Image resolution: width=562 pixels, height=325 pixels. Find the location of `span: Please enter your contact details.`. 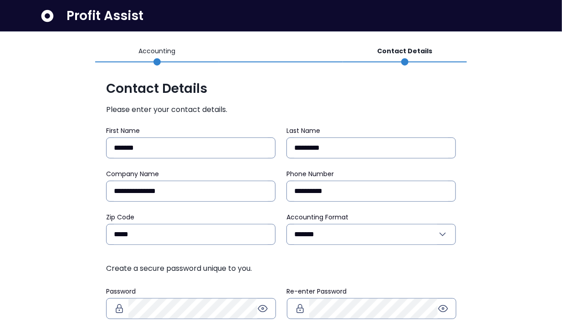

span: Please enter your contact details. is located at coordinates (281, 110).